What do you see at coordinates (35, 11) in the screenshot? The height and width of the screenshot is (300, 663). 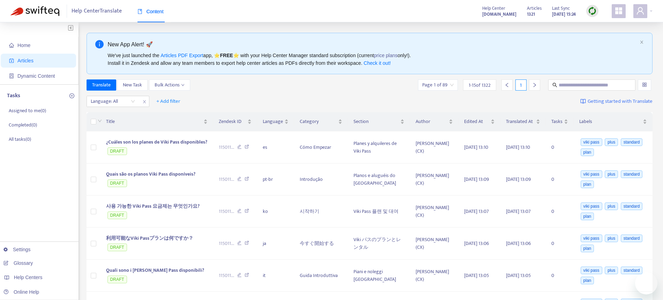 I see `img: Swifteq` at bounding box center [35, 11].